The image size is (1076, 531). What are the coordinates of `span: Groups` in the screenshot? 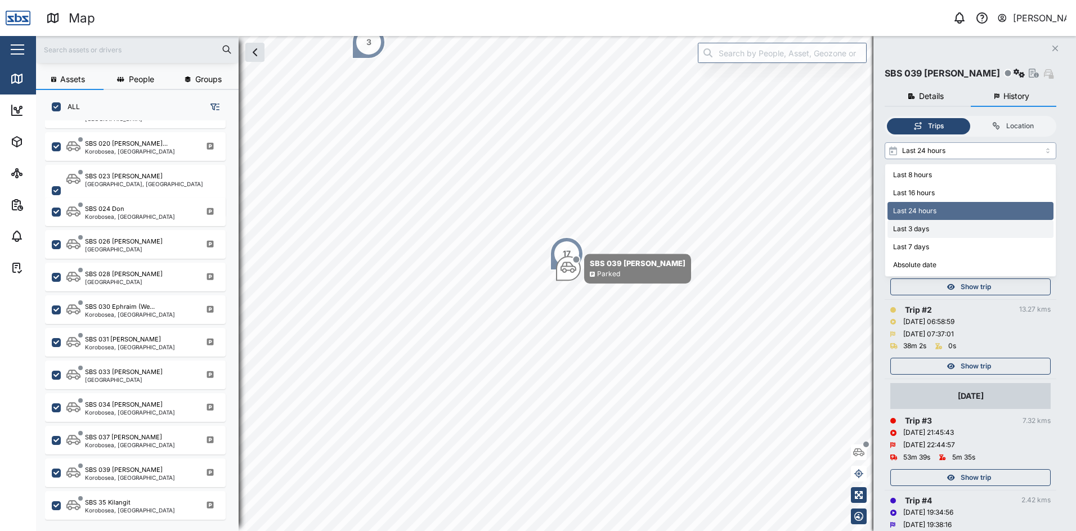 It's located at (208, 79).